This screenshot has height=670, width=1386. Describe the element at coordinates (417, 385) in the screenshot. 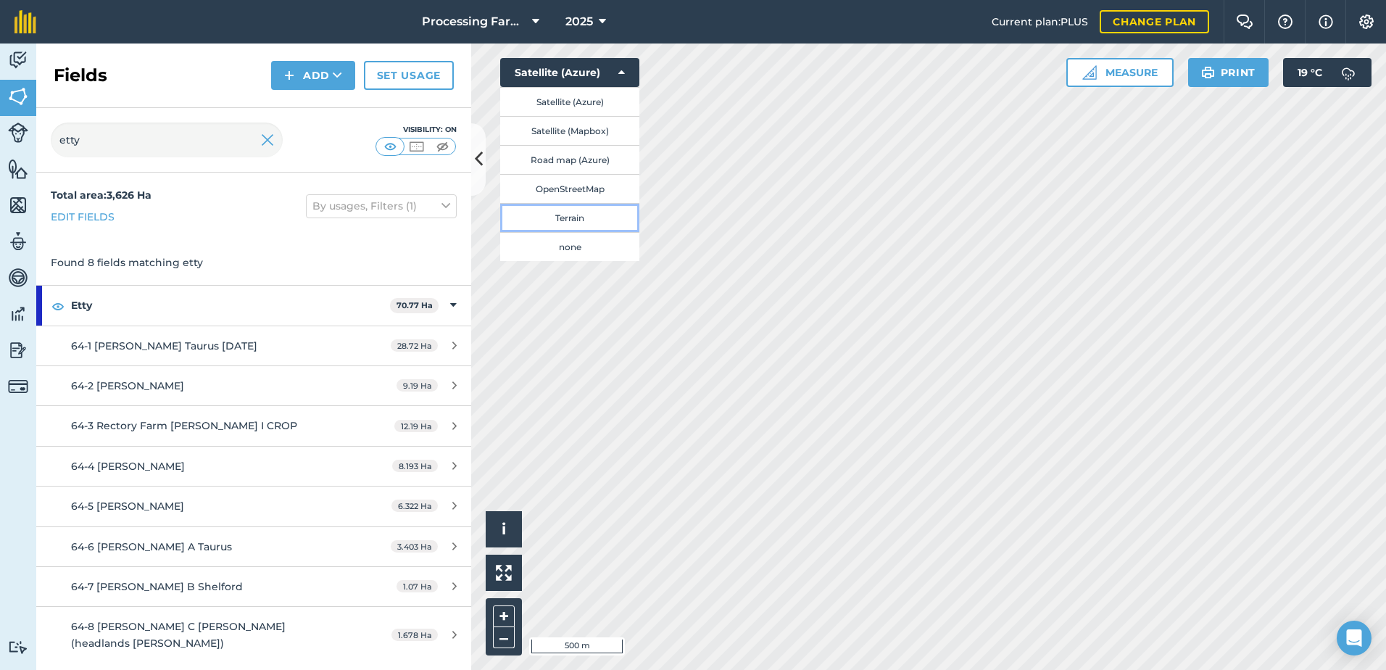

I see `span: 9.19 Ha` at that location.